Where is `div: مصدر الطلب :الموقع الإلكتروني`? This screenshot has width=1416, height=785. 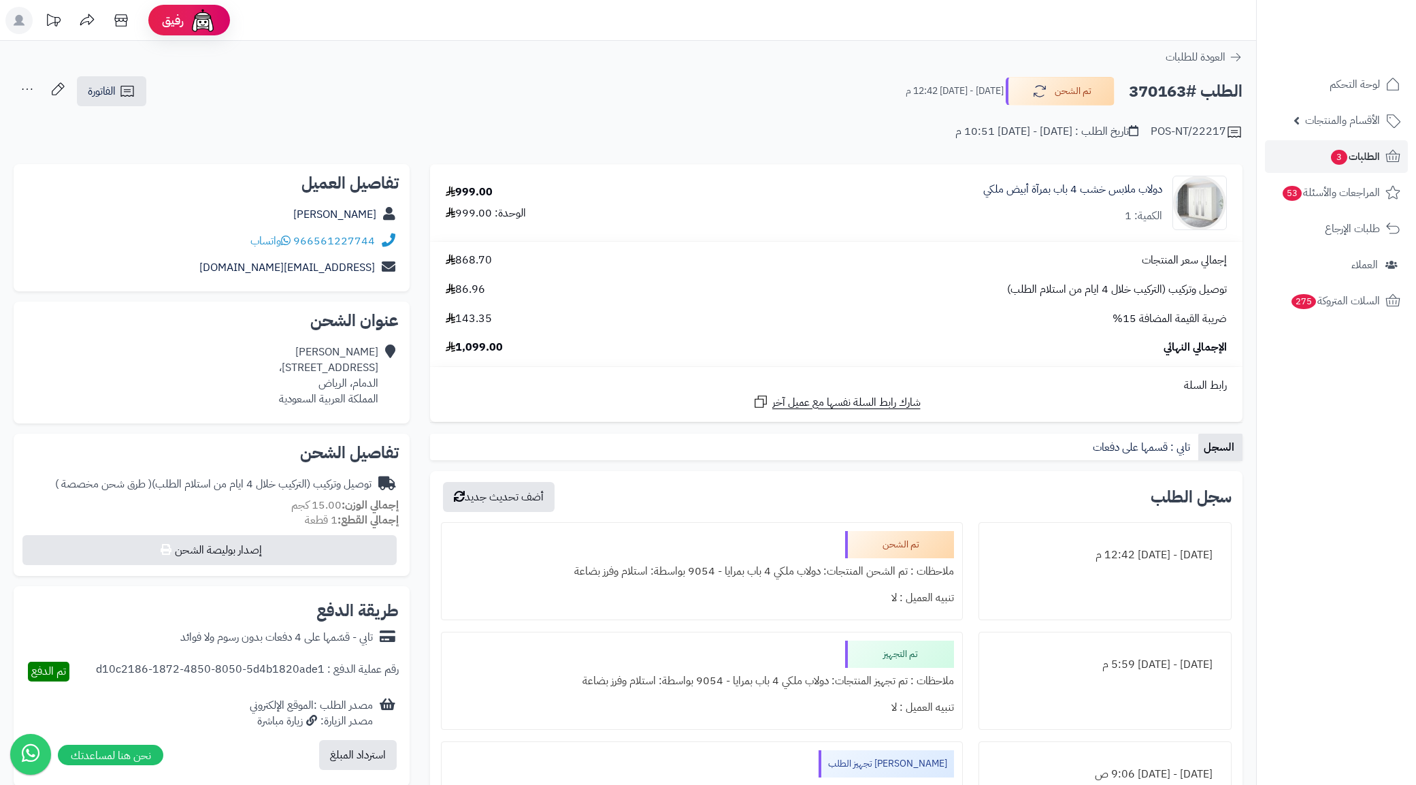 div: مصدر الطلب :الموقع الإلكتروني is located at coordinates (311, 713).